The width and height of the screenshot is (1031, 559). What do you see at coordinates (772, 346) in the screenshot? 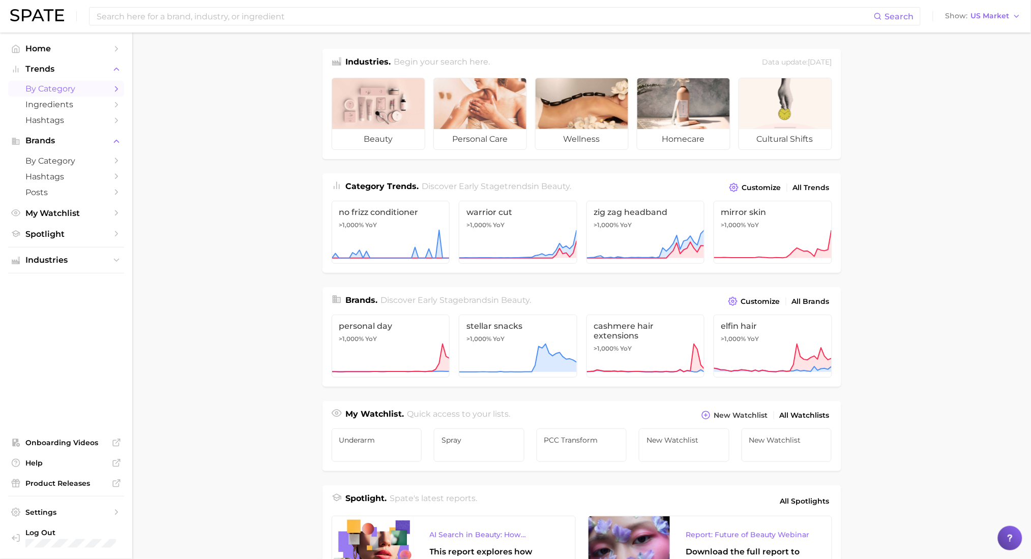
I see `a: elfin hair>1,000% YoY` at bounding box center [772, 346].